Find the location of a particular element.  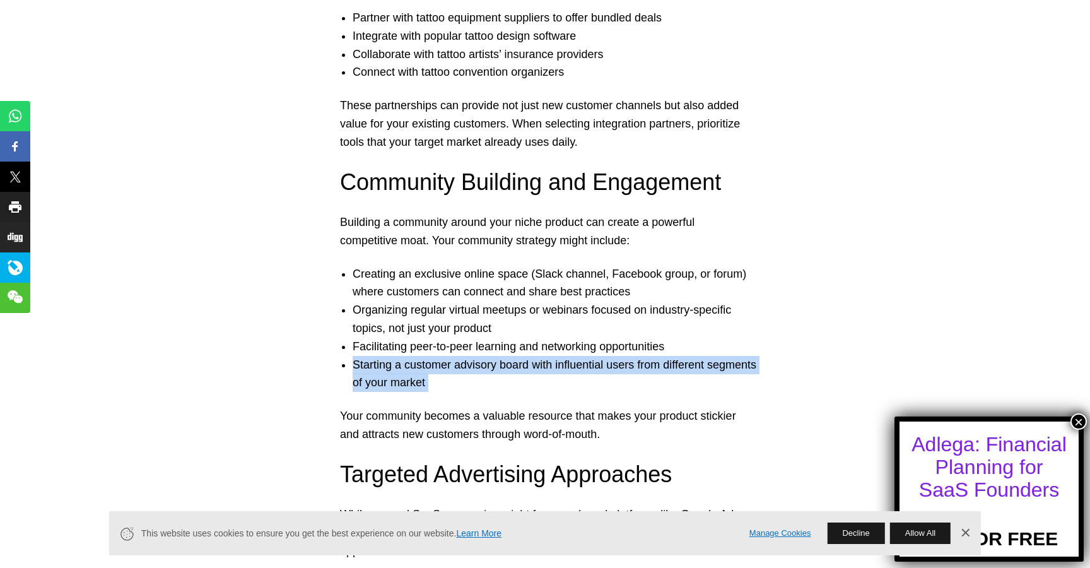

li: Partner with tattoo equipment suppliers to offer bundled deals is located at coordinates (557, 18).